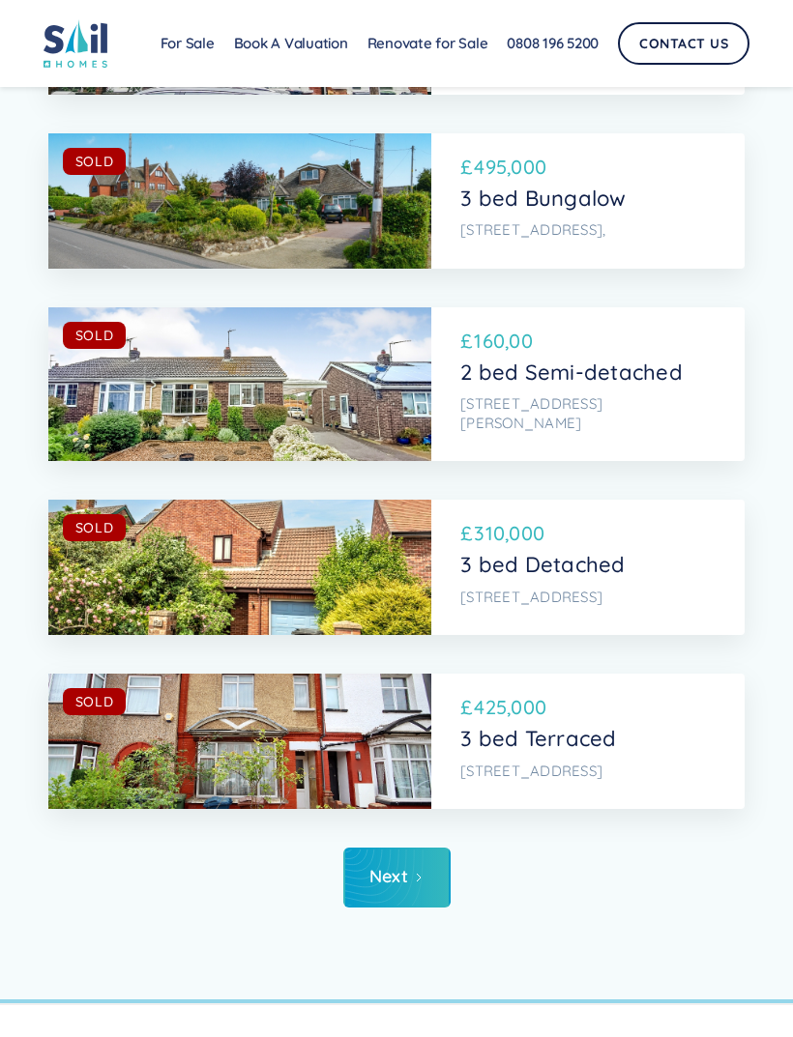  I want to click on div: Next, so click(389, 877).